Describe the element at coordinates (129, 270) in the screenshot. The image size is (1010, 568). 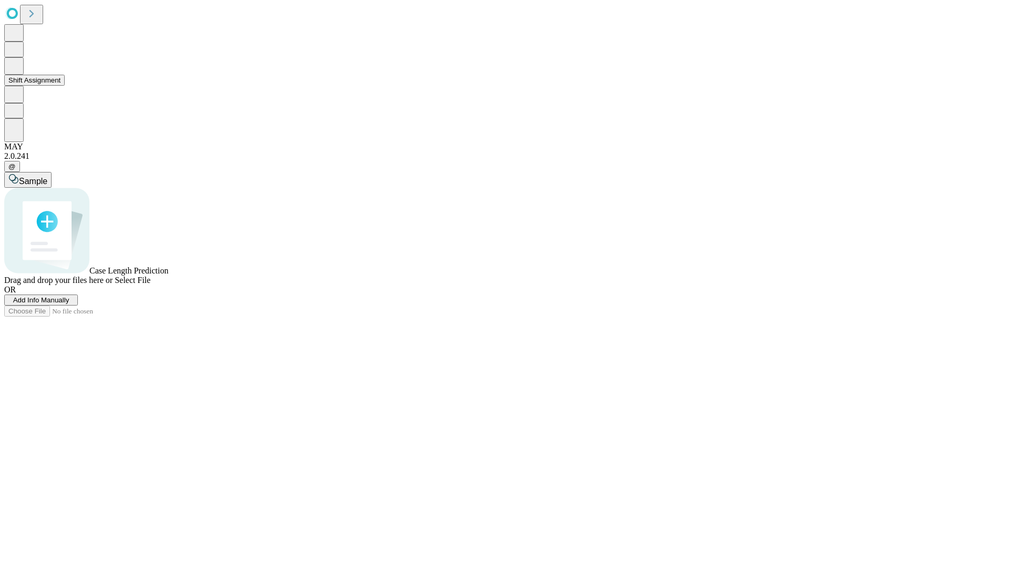
I see `span: Case Length Prediction` at that location.